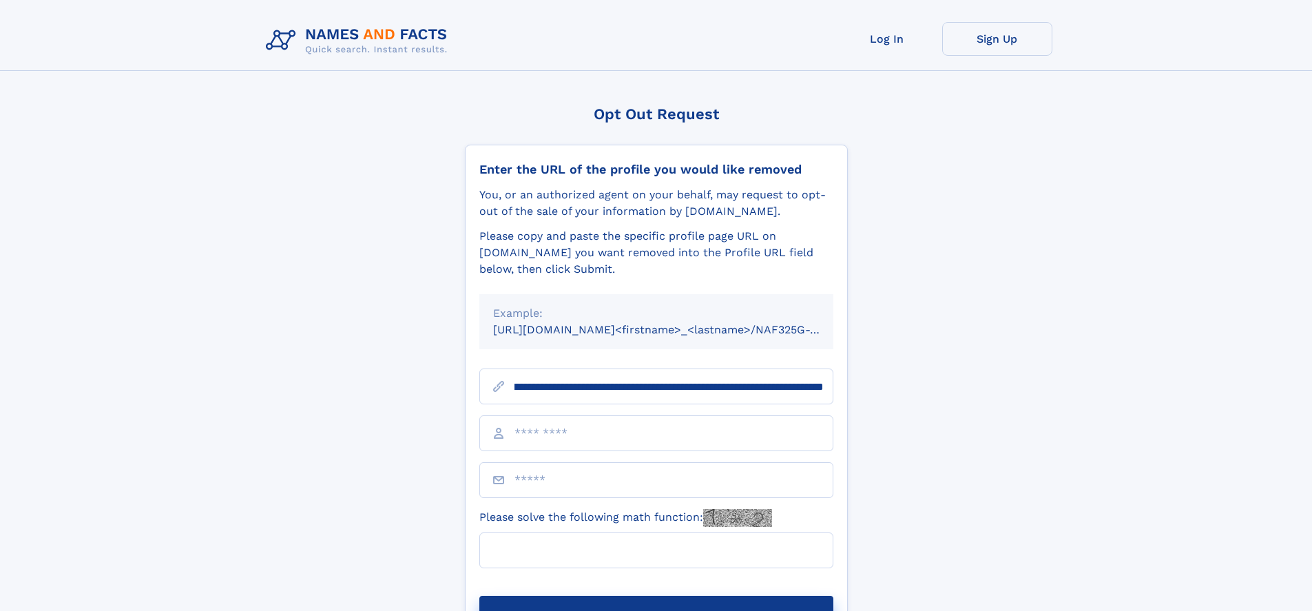  Describe the element at coordinates (997, 39) in the screenshot. I see `a: Sign Up` at that location.